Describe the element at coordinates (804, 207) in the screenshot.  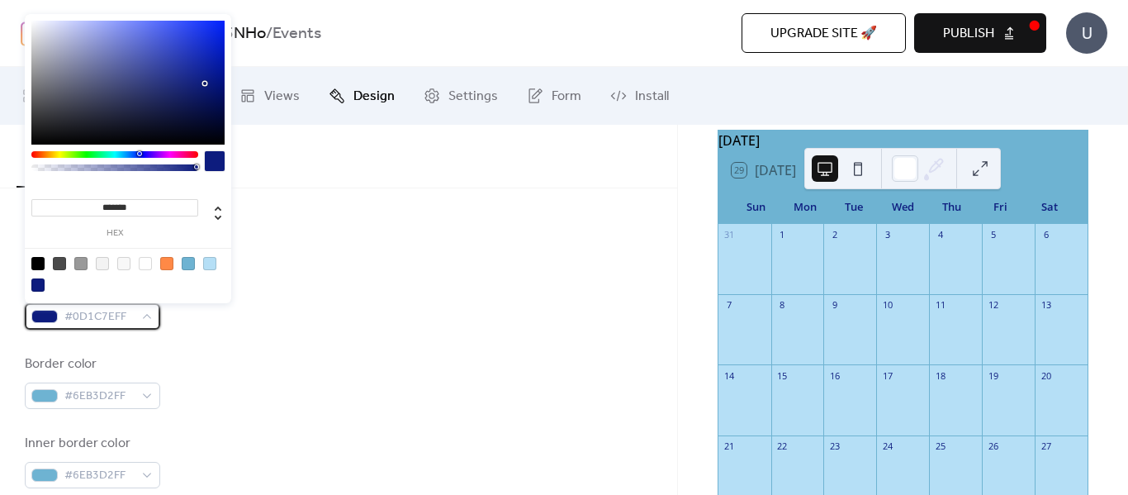
I see `div: Mon` at that location.